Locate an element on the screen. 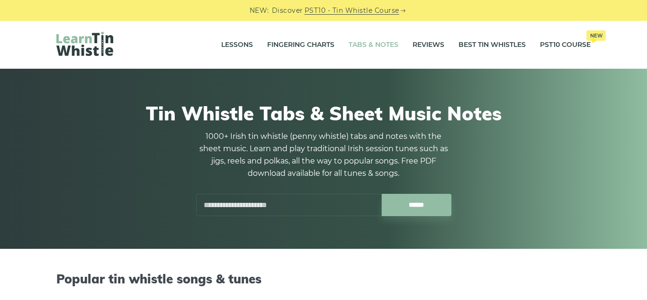 The image size is (647, 300). a: Lessons is located at coordinates (237, 45).